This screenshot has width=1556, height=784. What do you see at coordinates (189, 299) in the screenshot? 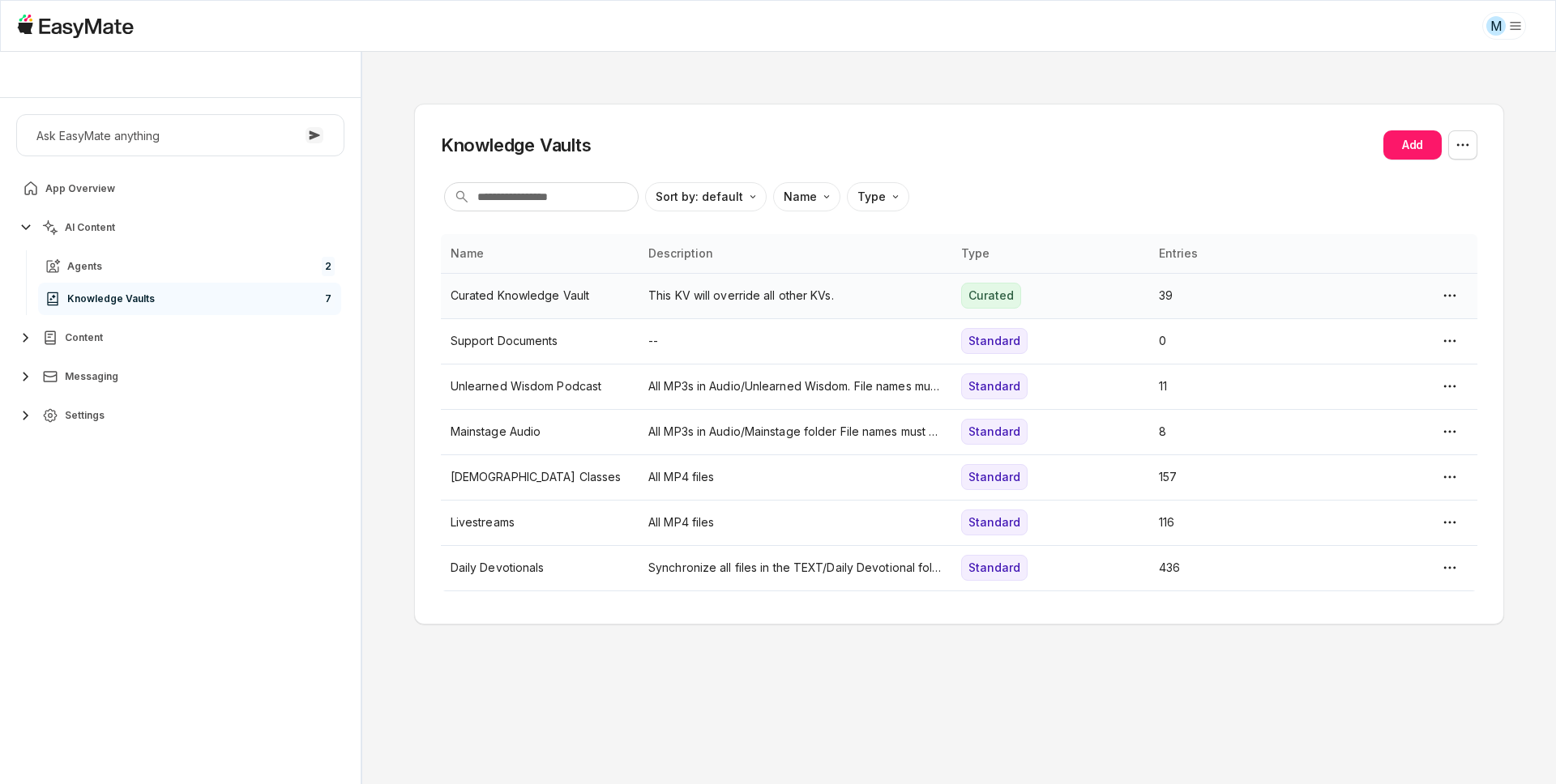
I see `a: Knowledge Vaults7` at bounding box center [189, 299].